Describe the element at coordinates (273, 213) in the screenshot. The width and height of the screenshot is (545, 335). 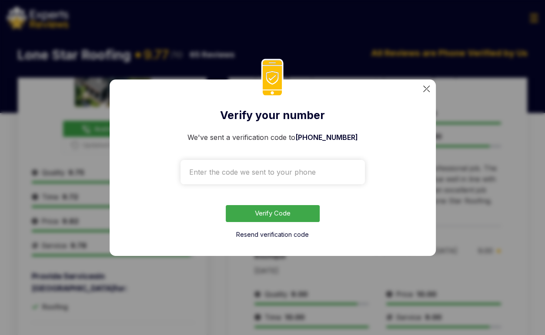
I see `button: Verify Code` at that location.